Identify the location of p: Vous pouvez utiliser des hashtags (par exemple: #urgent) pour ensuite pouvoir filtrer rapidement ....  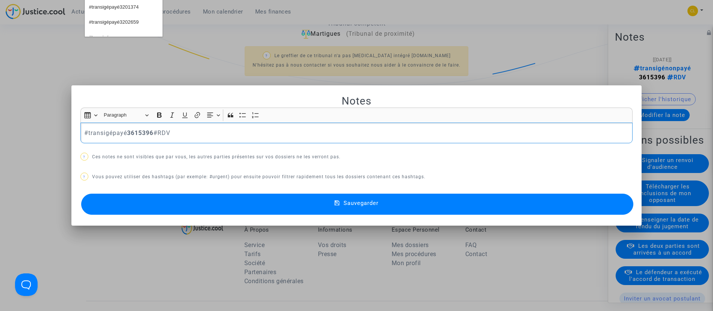
(357, 177).